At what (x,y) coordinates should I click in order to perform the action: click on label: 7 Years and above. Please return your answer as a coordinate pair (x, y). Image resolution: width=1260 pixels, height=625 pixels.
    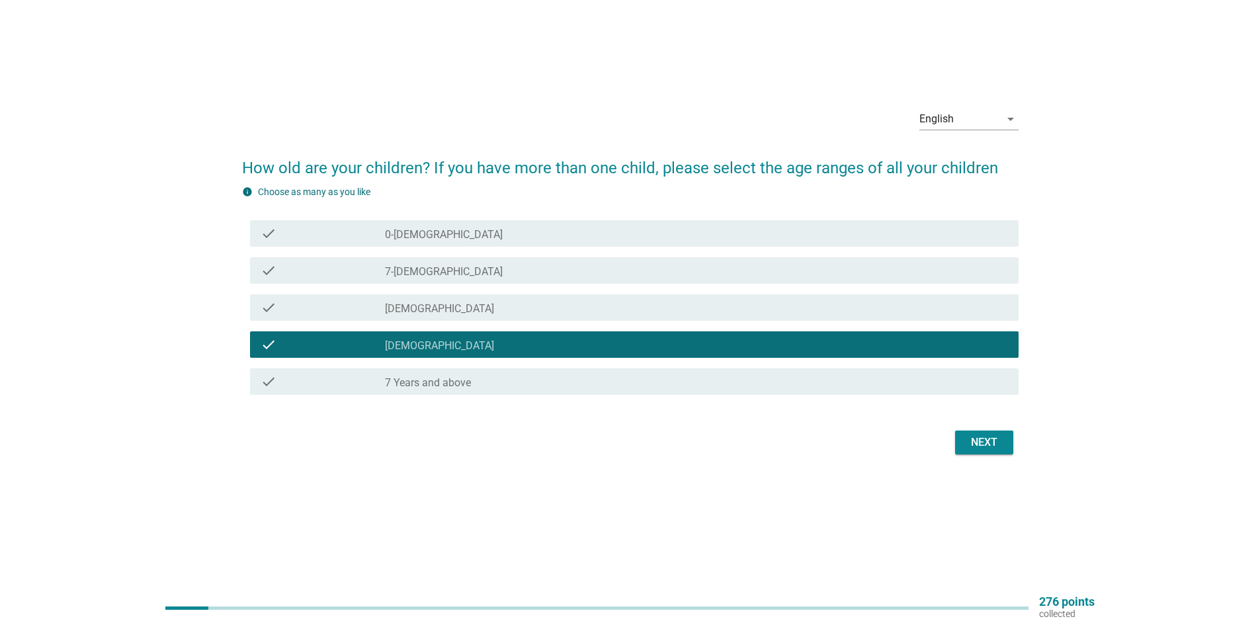
    Looking at the image, I should click on (428, 383).